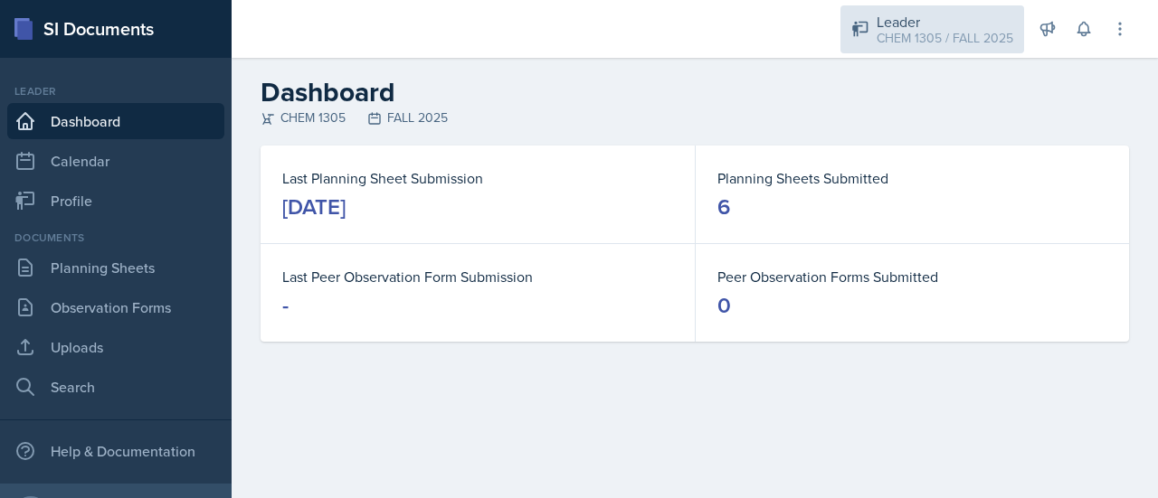 This screenshot has height=498, width=1158. What do you see at coordinates (912, 178) in the screenshot?
I see `dt: Planning Sheets Submitted` at bounding box center [912, 178].